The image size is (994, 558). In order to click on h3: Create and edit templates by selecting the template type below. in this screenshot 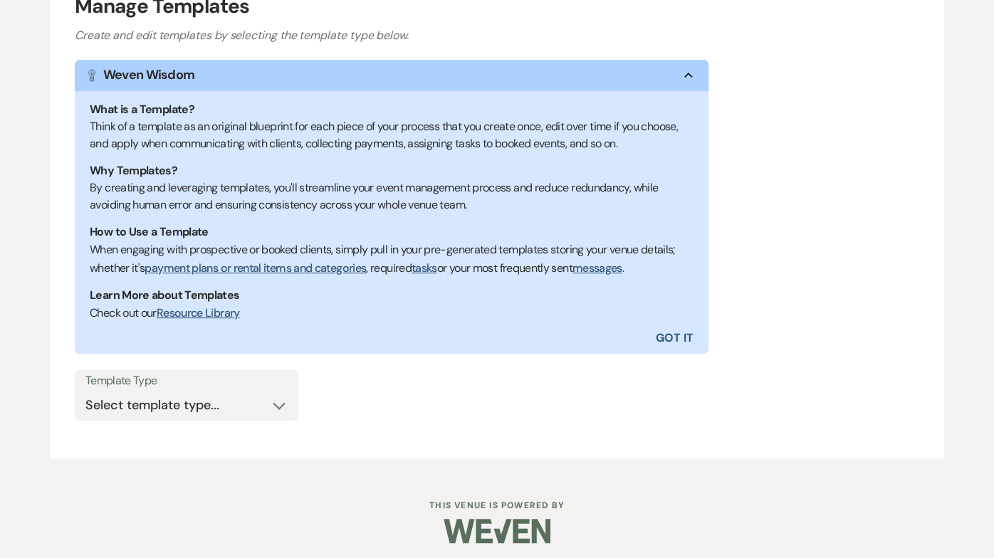, I will do `click(497, 36)`.